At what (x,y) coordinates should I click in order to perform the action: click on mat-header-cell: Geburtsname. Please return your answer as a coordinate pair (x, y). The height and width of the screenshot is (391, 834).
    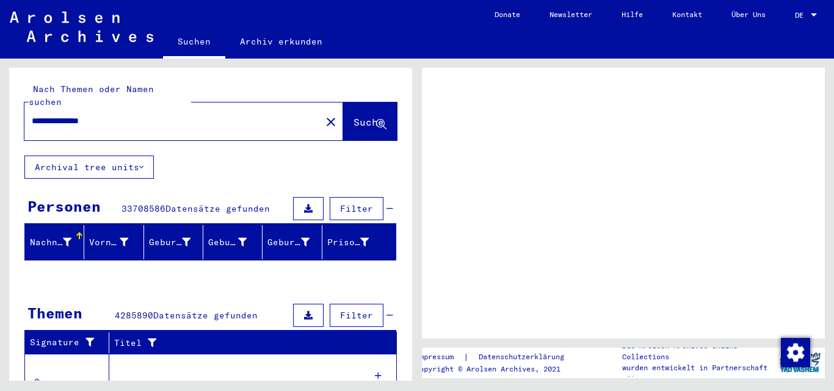
    Looking at the image, I should click on (173, 242).